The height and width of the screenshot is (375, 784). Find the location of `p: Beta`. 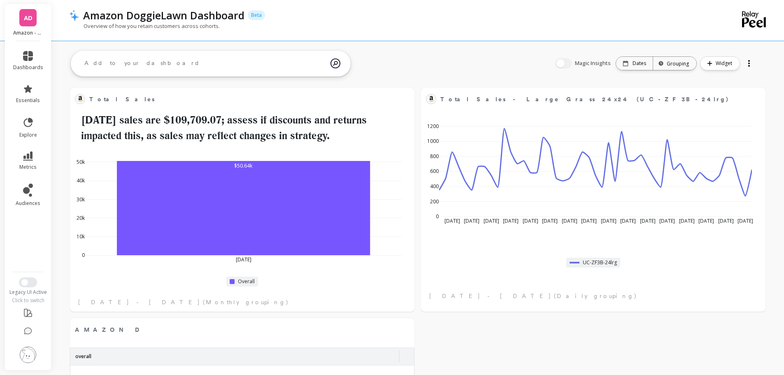

p: Beta is located at coordinates (256, 15).